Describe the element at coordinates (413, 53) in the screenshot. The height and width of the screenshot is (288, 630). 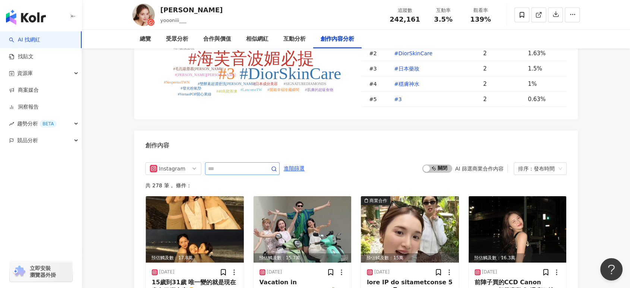
I see `span: #DiorSkinCare` at that location.